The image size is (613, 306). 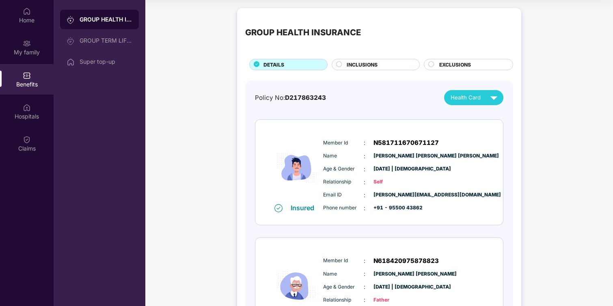 I want to click on img: svg+xml;base64,PHN2ZyBpZD0iSG9zcGl0YWxzIiB4bWxucz0iaHR0cDovL3d3dy53My5vcmcvMjAwMC9zdmciIHdpZHRoPS..., so click(x=27, y=108).